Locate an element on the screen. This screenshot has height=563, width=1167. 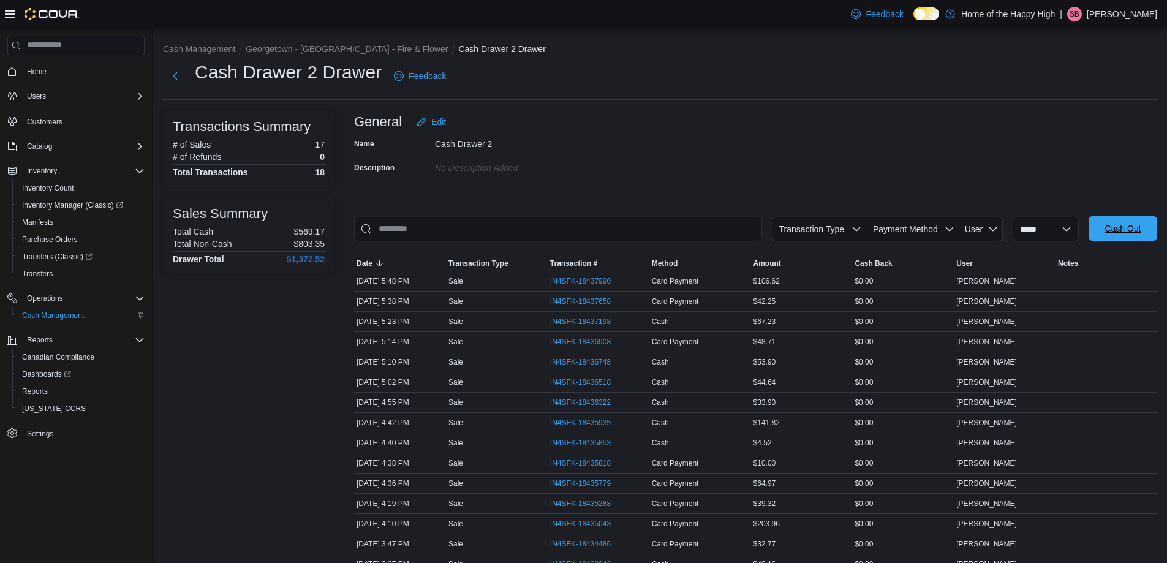
span: $4.52 is located at coordinates (763, 443).